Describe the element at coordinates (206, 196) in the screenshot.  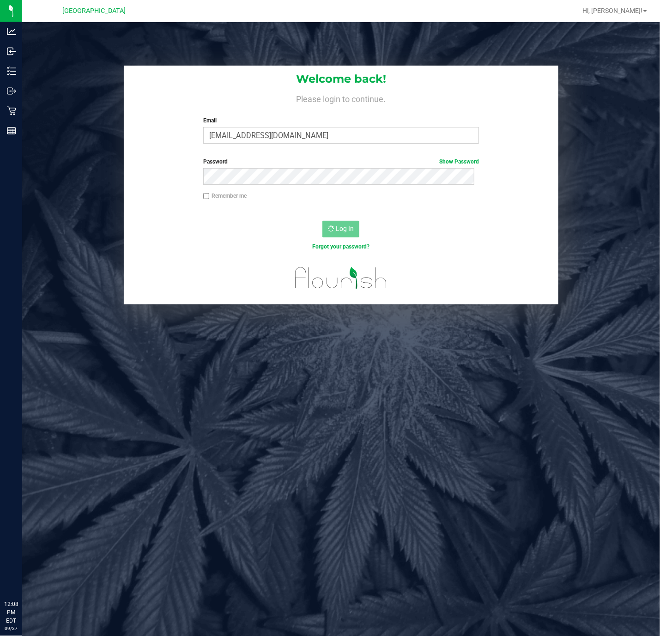
I see `input: Remember me` at that location.